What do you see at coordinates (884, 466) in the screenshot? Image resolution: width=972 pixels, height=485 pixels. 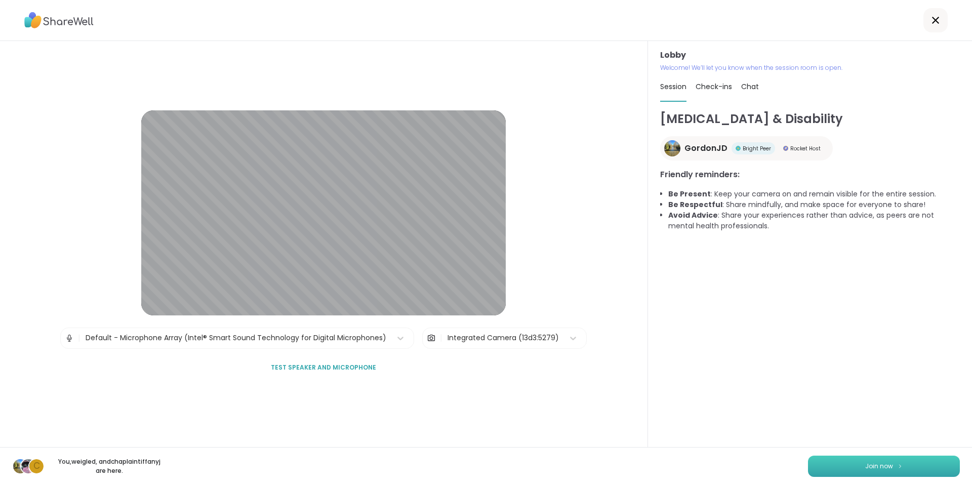 I see `button: Join now` at bounding box center [884, 466].